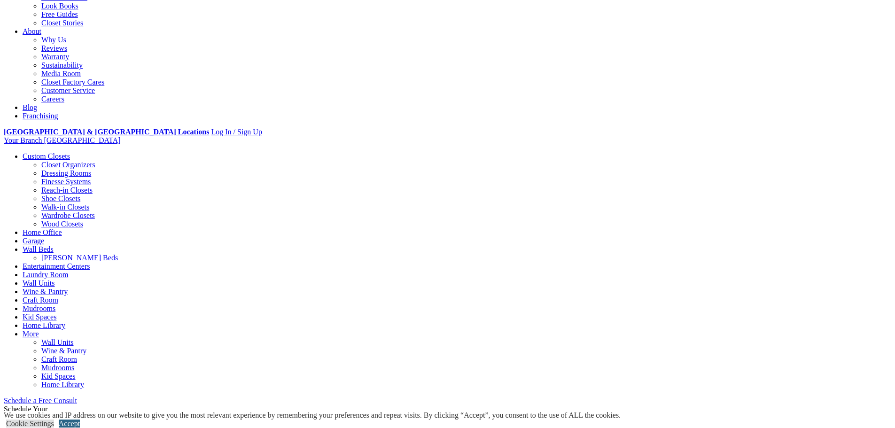  Describe the element at coordinates (55, 56) in the screenshot. I see `a: Warranty` at that location.